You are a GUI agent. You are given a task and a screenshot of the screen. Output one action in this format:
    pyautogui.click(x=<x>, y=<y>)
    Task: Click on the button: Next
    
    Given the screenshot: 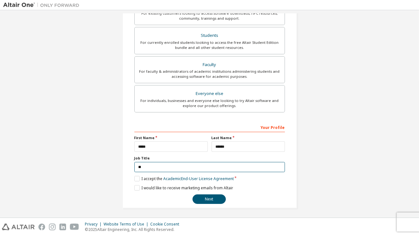 What is the action you would take?
    pyautogui.click(x=209, y=199)
    